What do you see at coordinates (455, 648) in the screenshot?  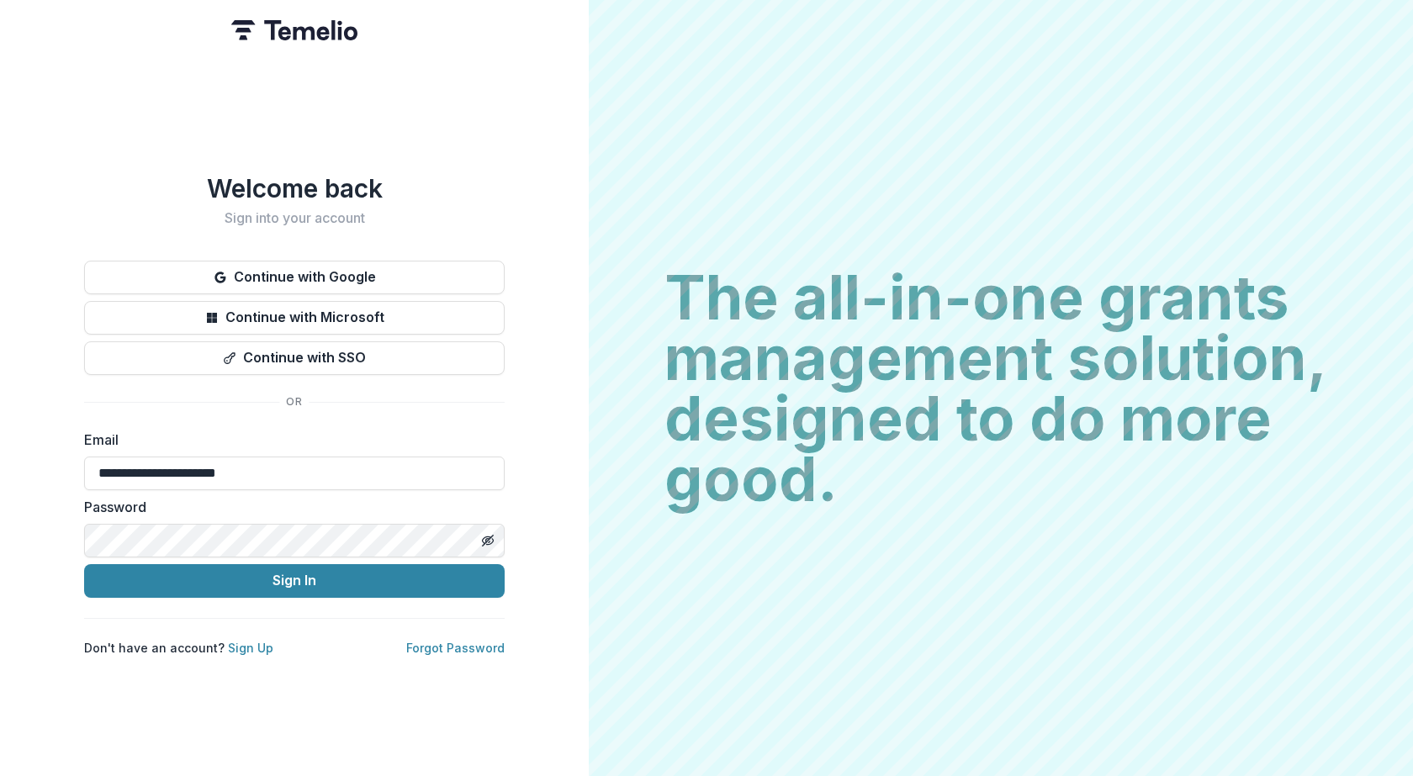 I see `a: Forgot Password` at bounding box center [455, 648].